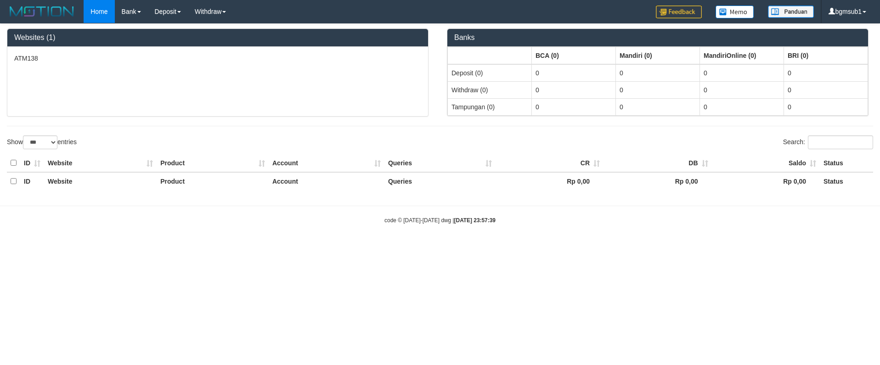  What do you see at coordinates (490, 90) in the screenshot?
I see `td: Withdraw (0)` at bounding box center [490, 90].